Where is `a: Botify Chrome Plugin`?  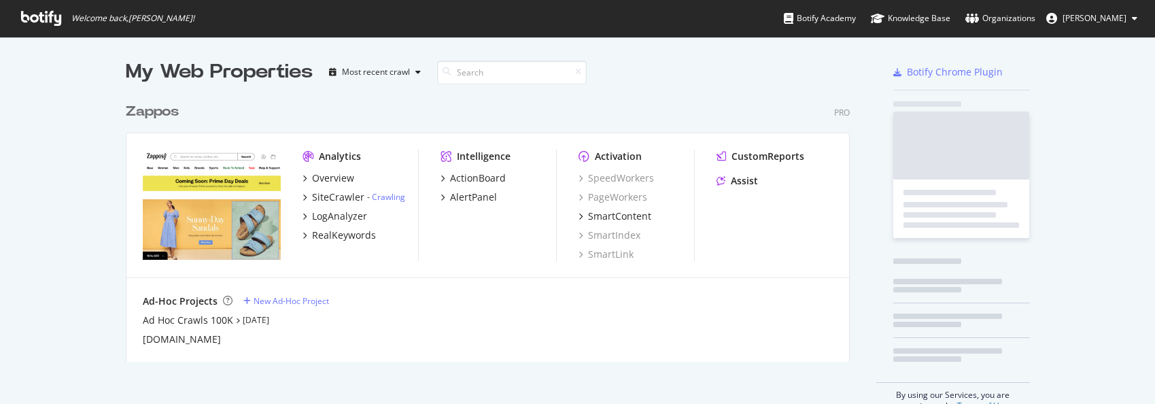 a: Botify Chrome Plugin is located at coordinates (948, 72).